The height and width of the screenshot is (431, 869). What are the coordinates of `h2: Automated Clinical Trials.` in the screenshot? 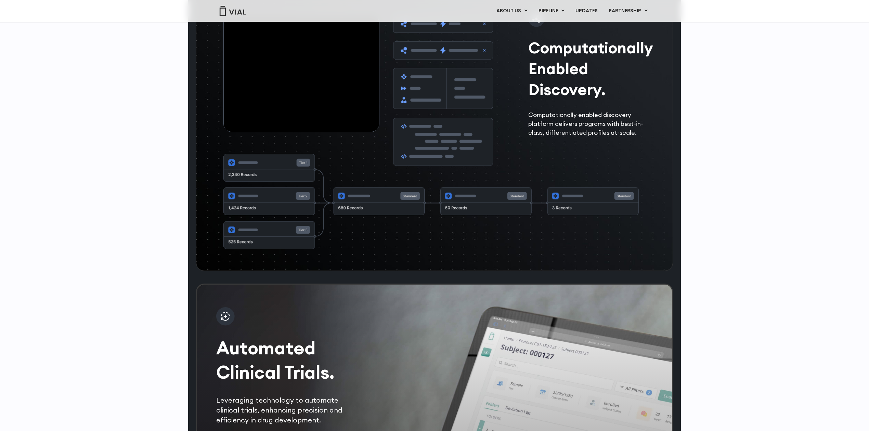 It's located at (288, 360).